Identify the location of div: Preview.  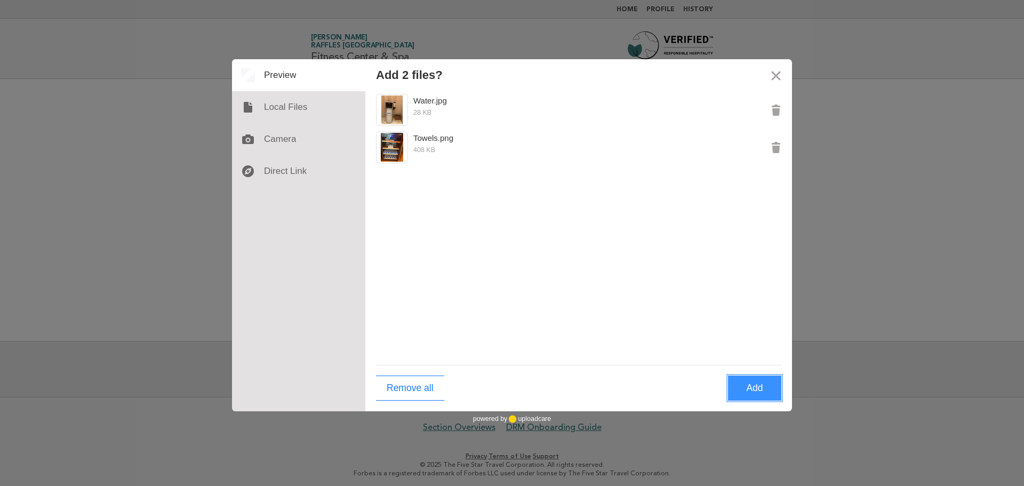
(299, 75).